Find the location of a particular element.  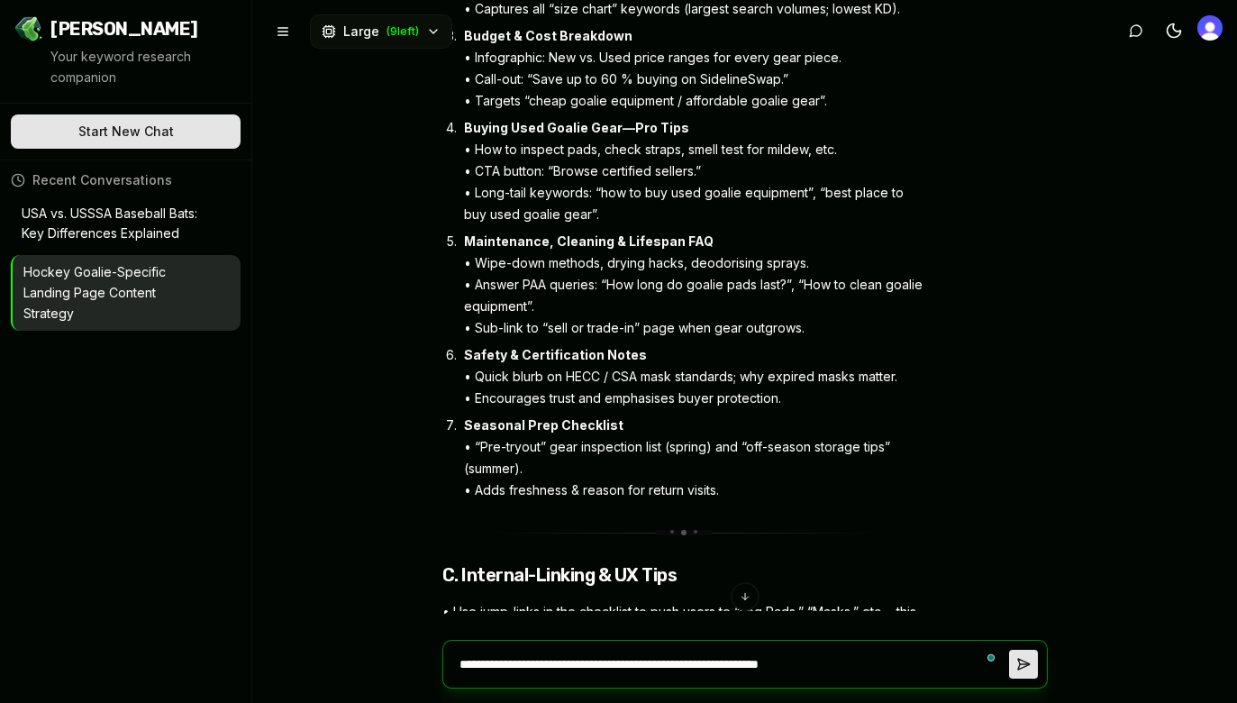

textarea: To enrich screen reader interactions, please activate Accessibility in Grammarly extension settings is located at coordinates (730, 664).